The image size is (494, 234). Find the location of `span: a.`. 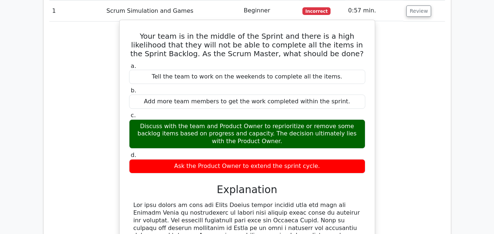

span: a. is located at coordinates (134, 66).